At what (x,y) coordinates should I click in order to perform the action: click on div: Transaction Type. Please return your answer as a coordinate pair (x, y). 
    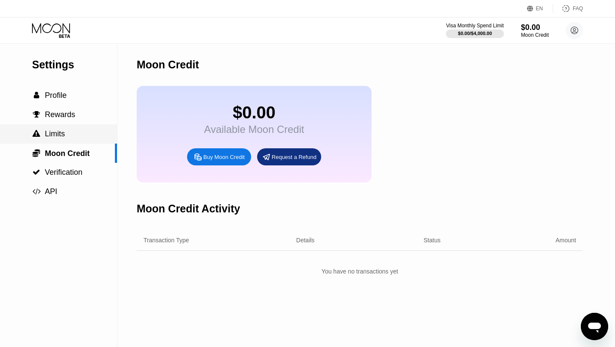
    Looking at the image, I should click on (166, 240).